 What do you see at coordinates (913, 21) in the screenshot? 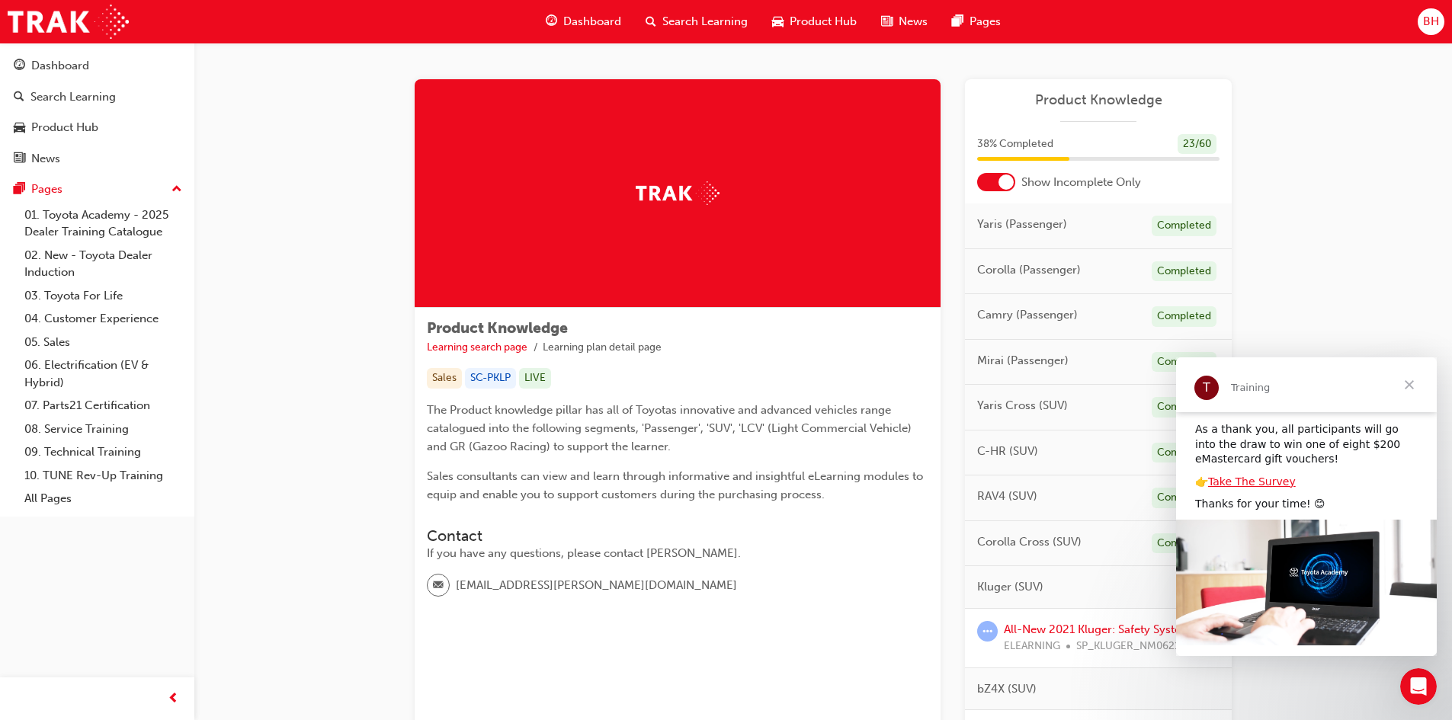
I see `span: News` at bounding box center [913, 21].